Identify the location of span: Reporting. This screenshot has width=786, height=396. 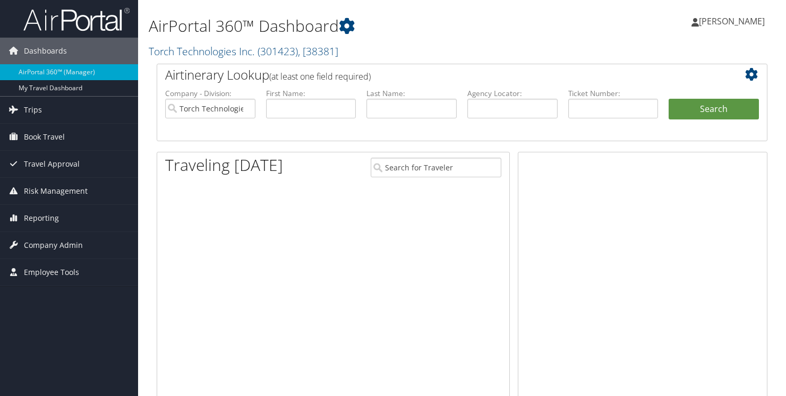
(41, 218).